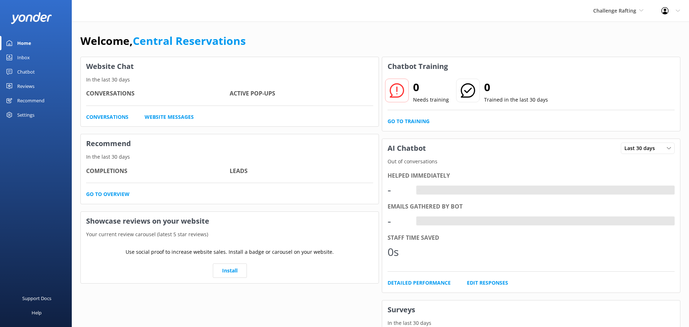  Describe the element at coordinates (431, 100) in the screenshot. I see `p: Needs training` at that location.